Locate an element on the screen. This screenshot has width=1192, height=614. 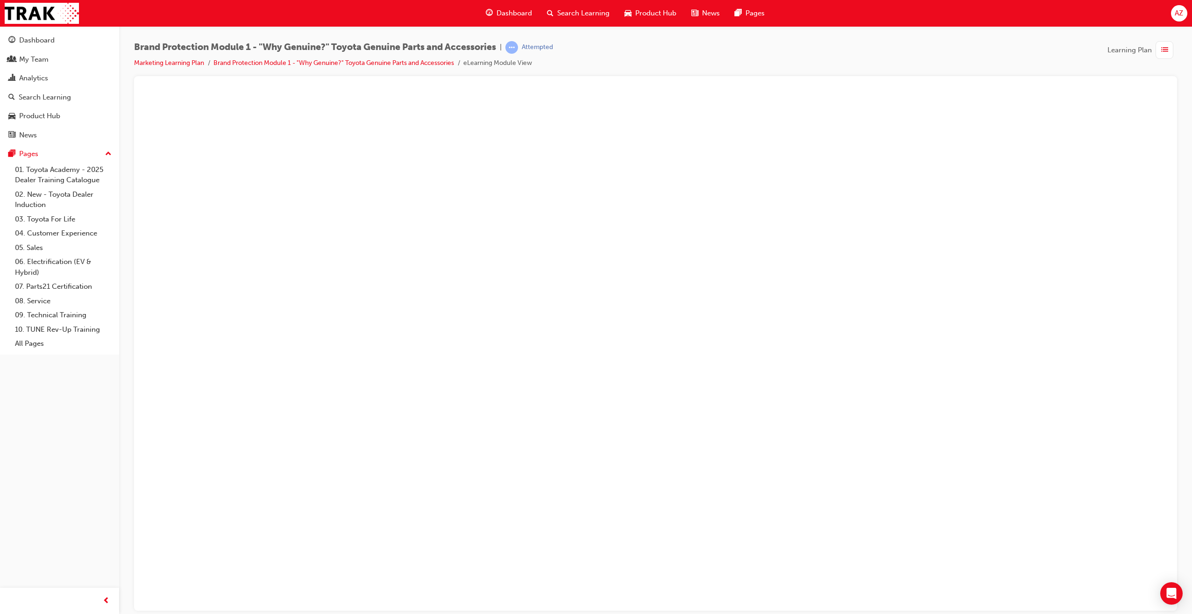
span: up-icon is located at coordinates (108, 154).